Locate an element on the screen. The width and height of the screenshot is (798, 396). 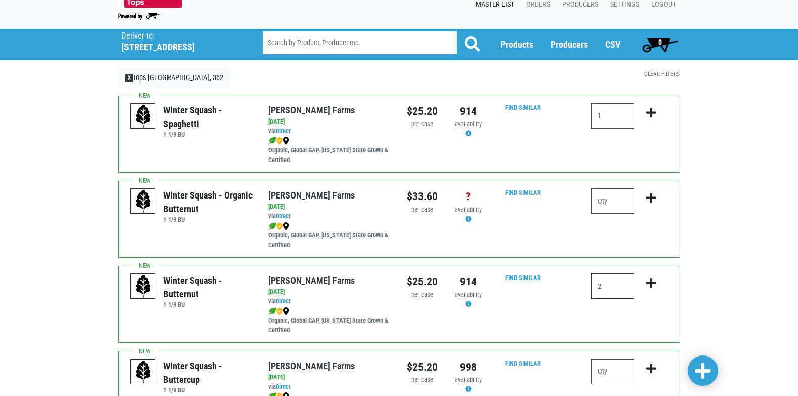
input: Search by Product, Producer etc. is located at coordinates (360, 43).